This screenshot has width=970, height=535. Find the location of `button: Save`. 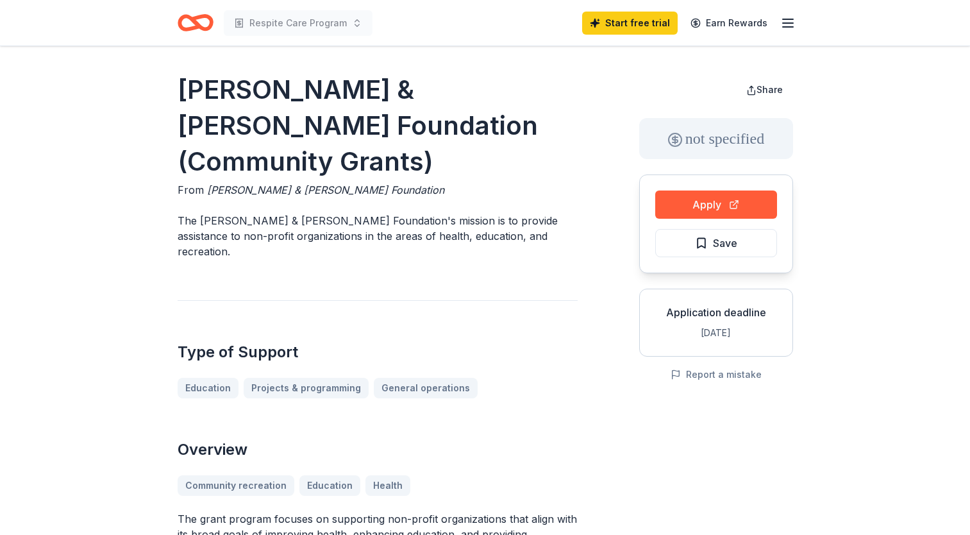

button: Save is located at coordinates (716, 243).